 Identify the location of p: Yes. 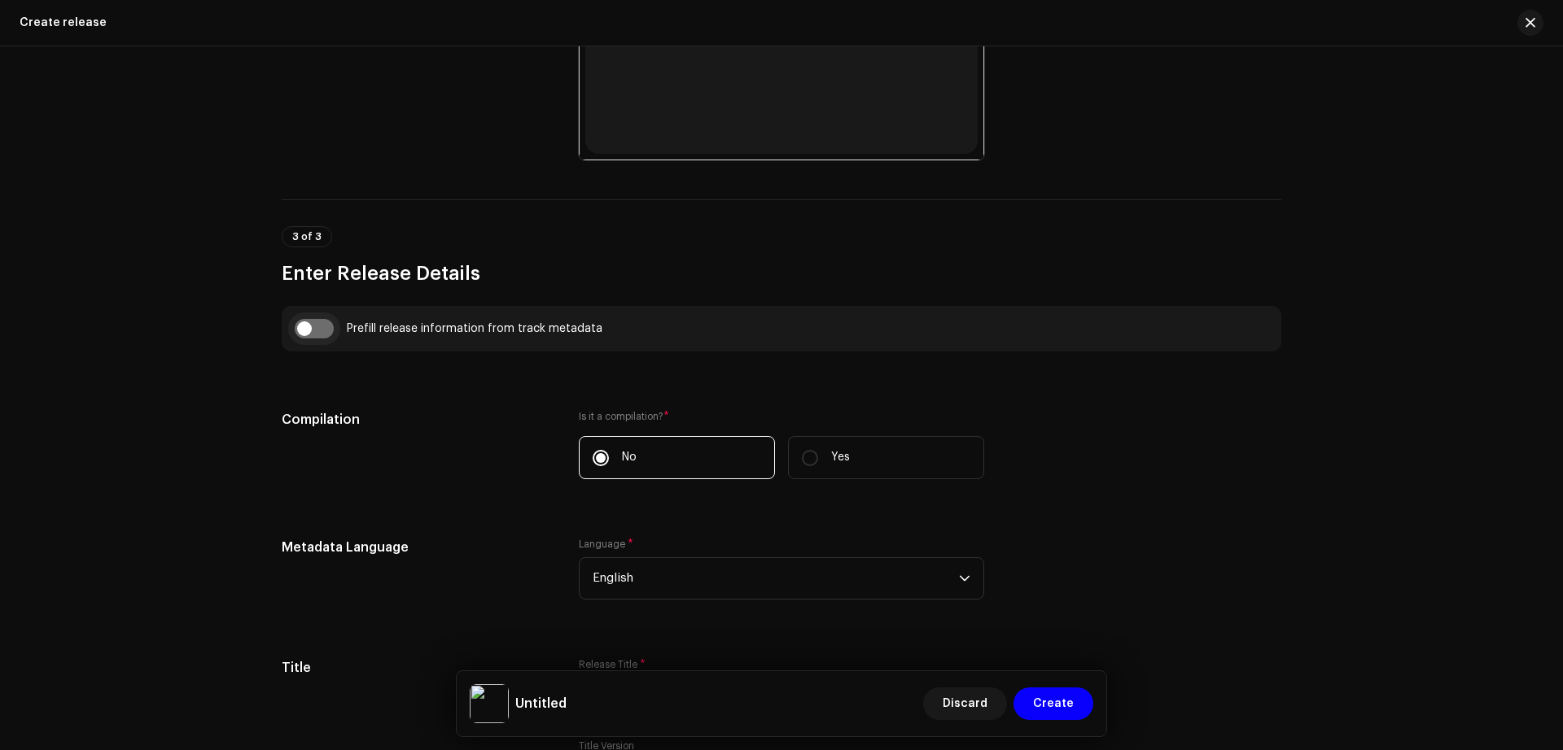
(840, 457).